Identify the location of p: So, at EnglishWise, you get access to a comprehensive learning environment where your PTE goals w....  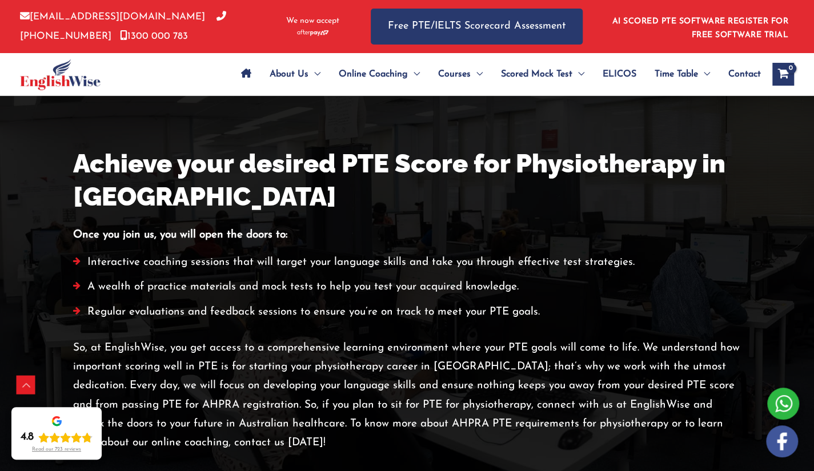
(407, 396).